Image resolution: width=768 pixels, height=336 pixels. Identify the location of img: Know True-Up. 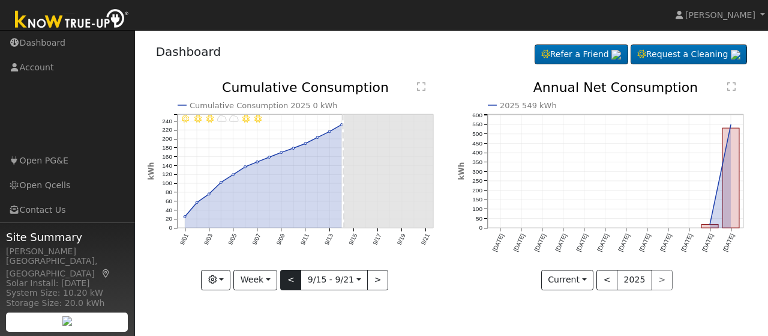
(72, 20).